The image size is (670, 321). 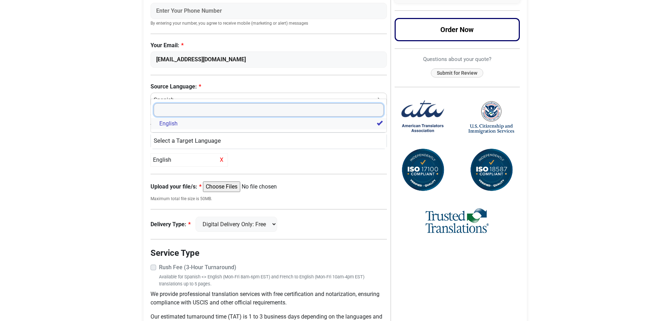 I want to click on small: Maximum total file size is 50MB., so click(x=269, y=198).